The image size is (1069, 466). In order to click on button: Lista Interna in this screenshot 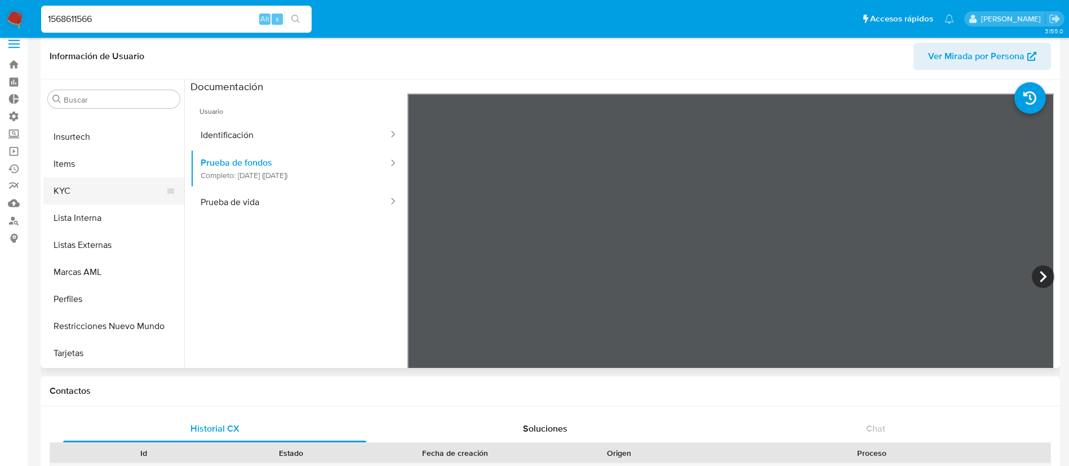, I will do `click(114, 218)`.